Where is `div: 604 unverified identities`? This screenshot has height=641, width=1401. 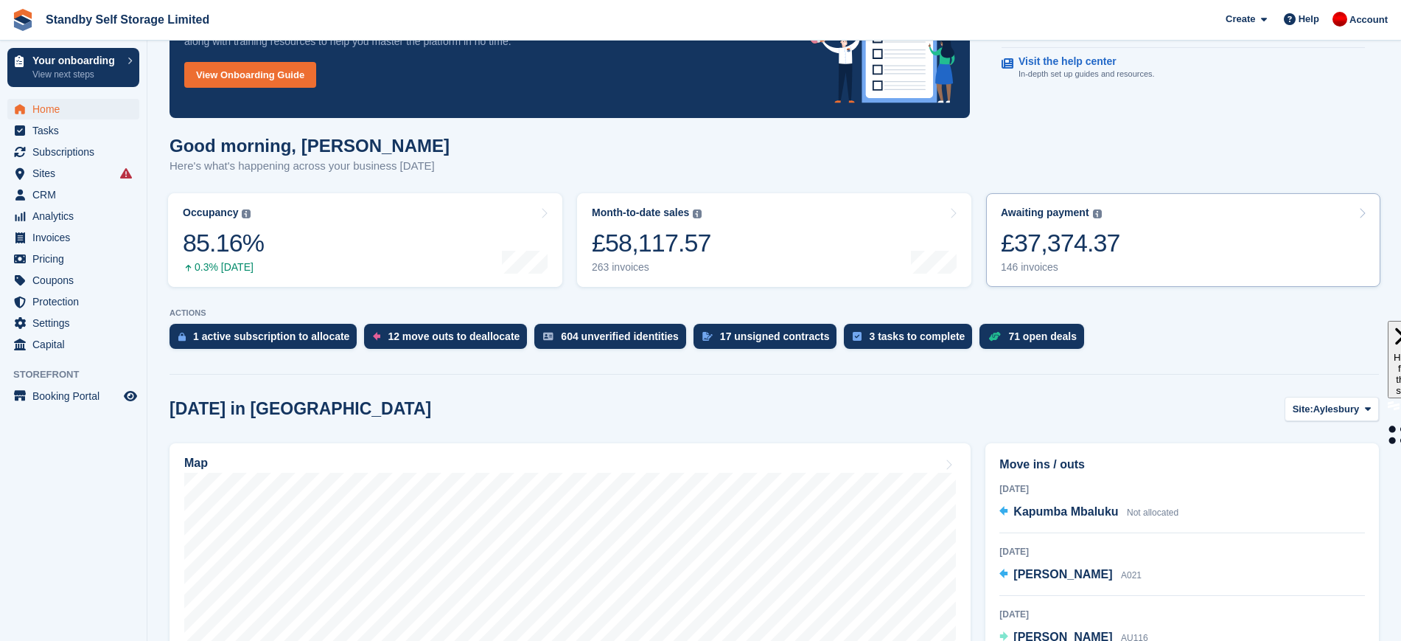
div: 604 unverified identities is located at coordinates (620, 336).